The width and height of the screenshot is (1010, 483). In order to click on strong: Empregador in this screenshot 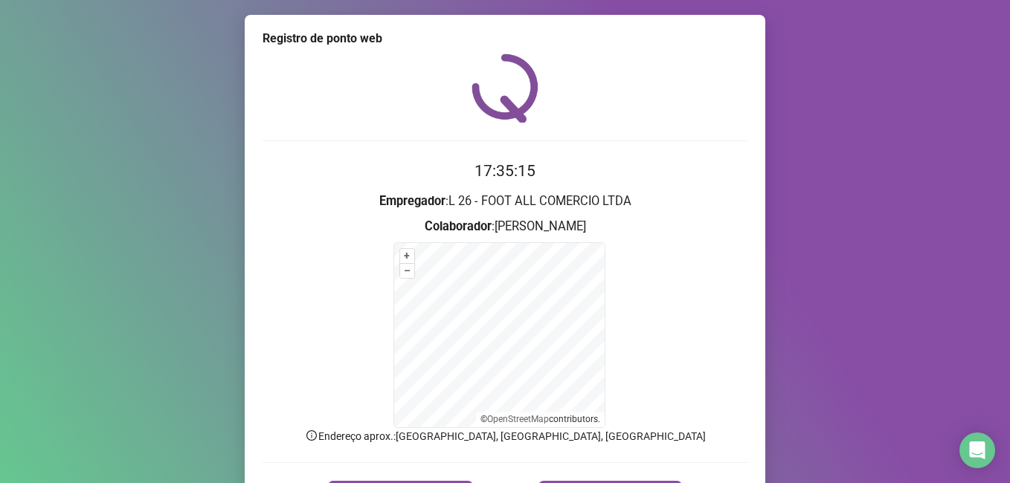, I will do `click(412, 201)`.